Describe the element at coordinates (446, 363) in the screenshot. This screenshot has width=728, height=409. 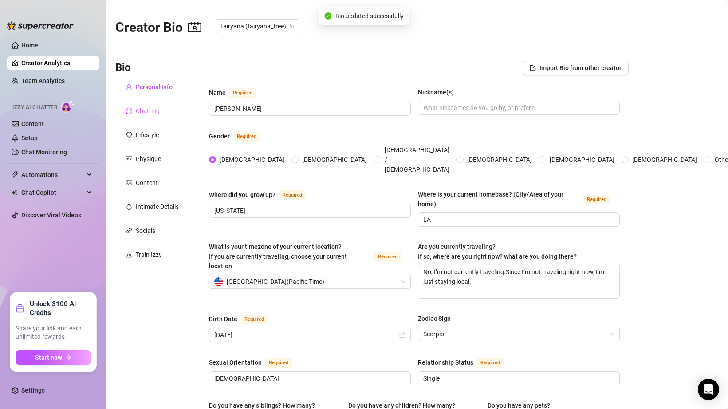
I see `div: Relationship Status` at that location.